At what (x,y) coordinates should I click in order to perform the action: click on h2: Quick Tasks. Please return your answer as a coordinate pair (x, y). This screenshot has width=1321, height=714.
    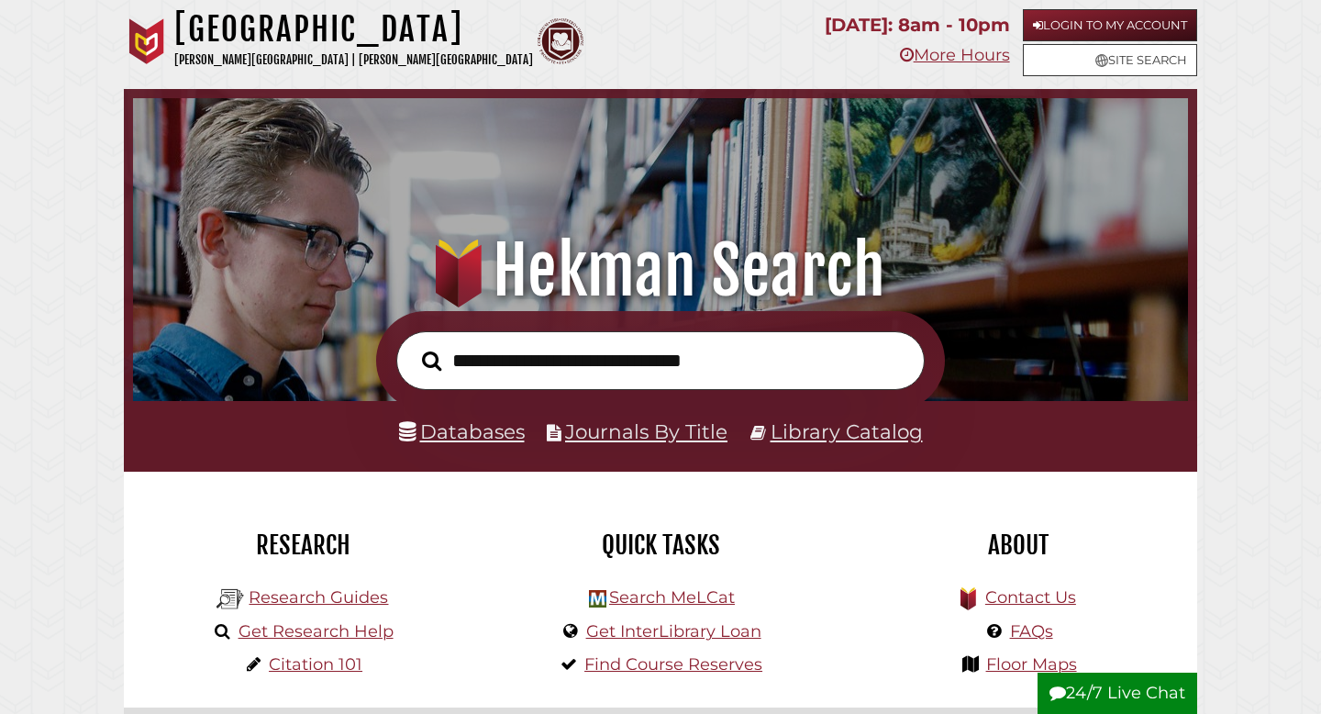
    Looking at the image, I should click on (660, 545).